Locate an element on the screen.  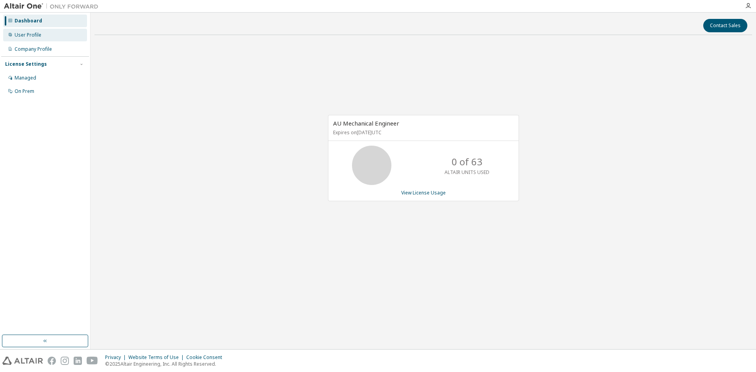
button: Contact Sales is located at coordinates (725, 26).